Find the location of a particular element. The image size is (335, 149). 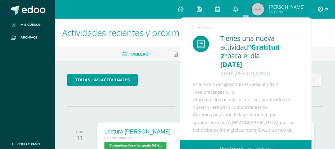

span: "Gratitud 2" is located at coordinates (250, 51).